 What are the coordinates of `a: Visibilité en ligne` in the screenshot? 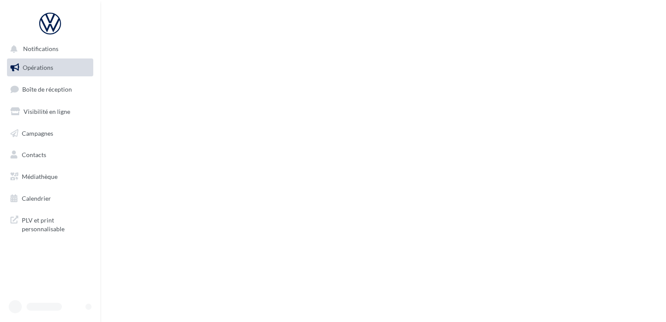 It's located at (50, 112).